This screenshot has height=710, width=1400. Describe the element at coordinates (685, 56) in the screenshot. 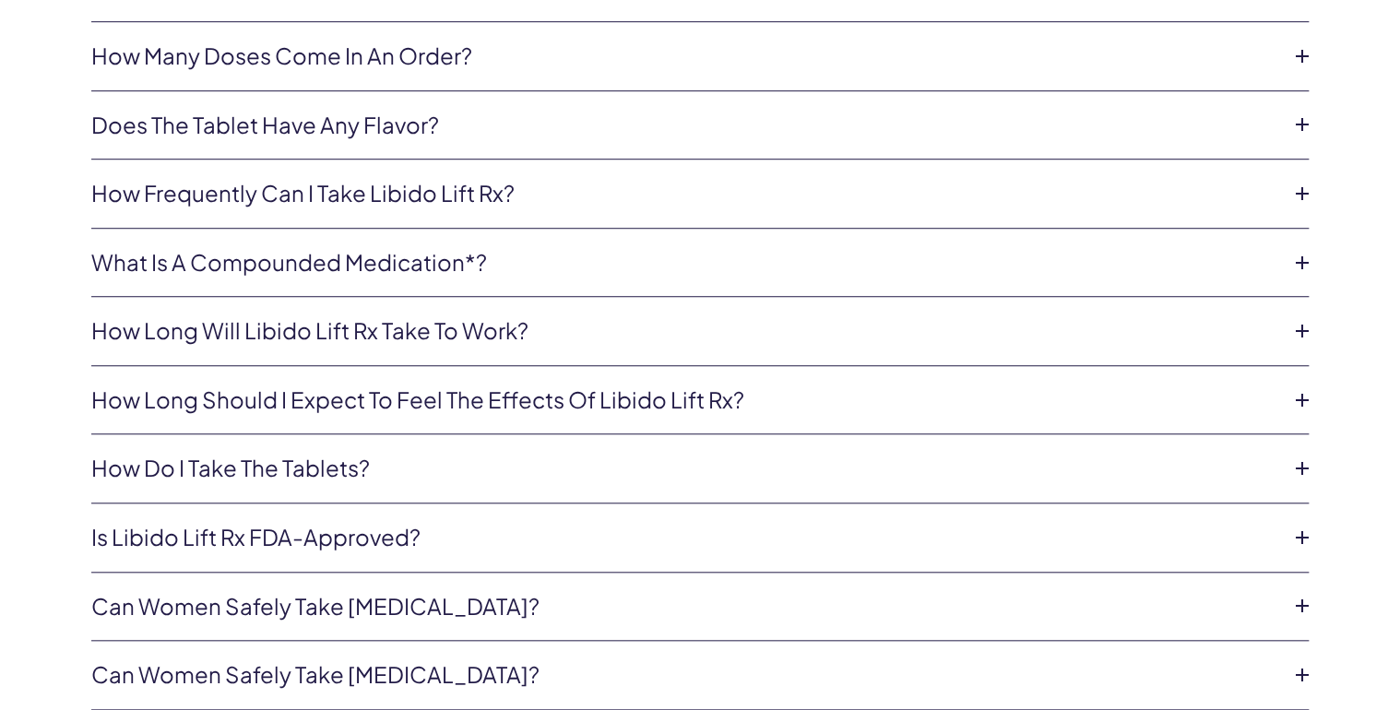

I see `a: How many doses come in an order?` at that location.